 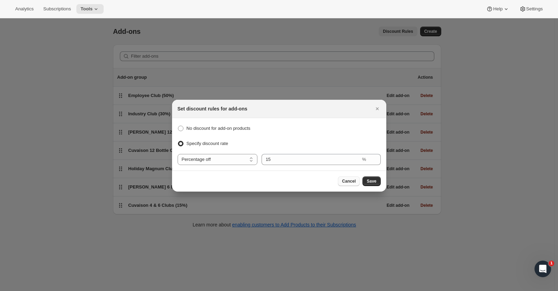 I want to click on span: 1, so click(x=551, y=263).